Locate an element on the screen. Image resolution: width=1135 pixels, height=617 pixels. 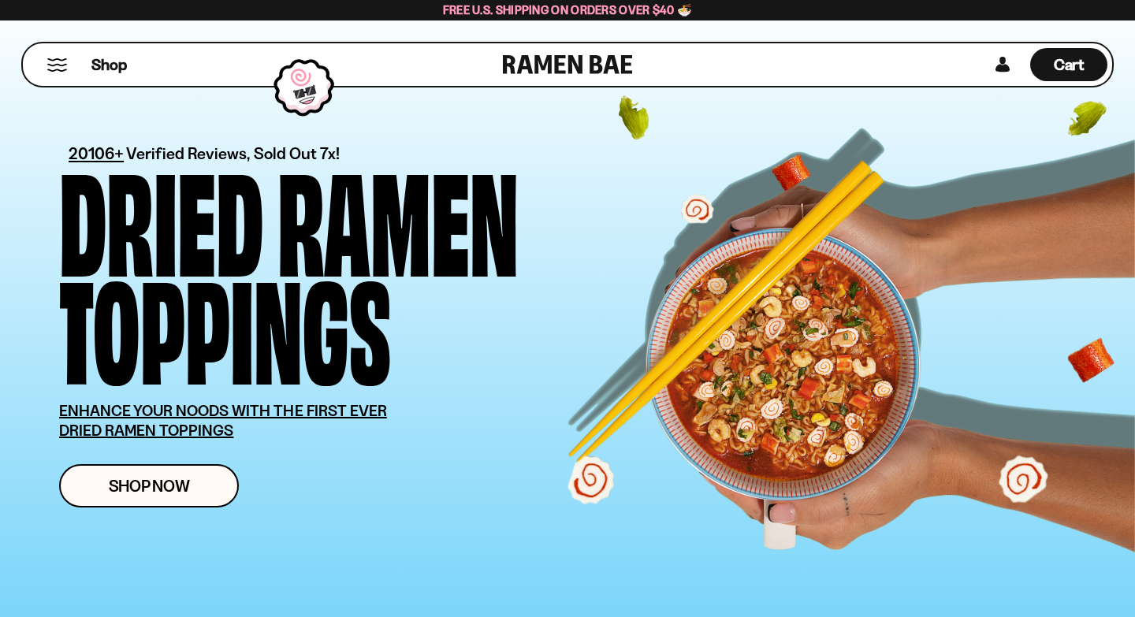
u: ENHANCE YOUR NOODS WITH THE FIRST EVER DRIED RAMEN TOPPINGS is located at coordinates (223, 420).